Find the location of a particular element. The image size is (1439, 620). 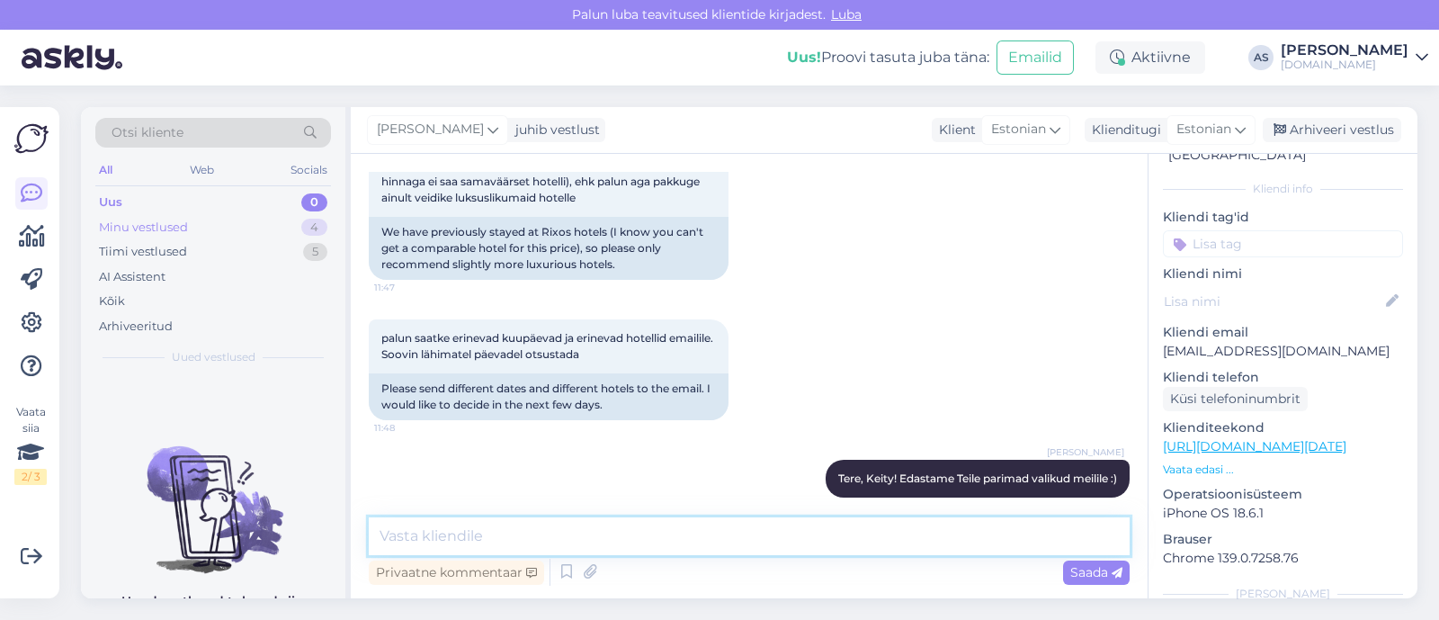

span: 11:47 is located at coordinates (407, 287).